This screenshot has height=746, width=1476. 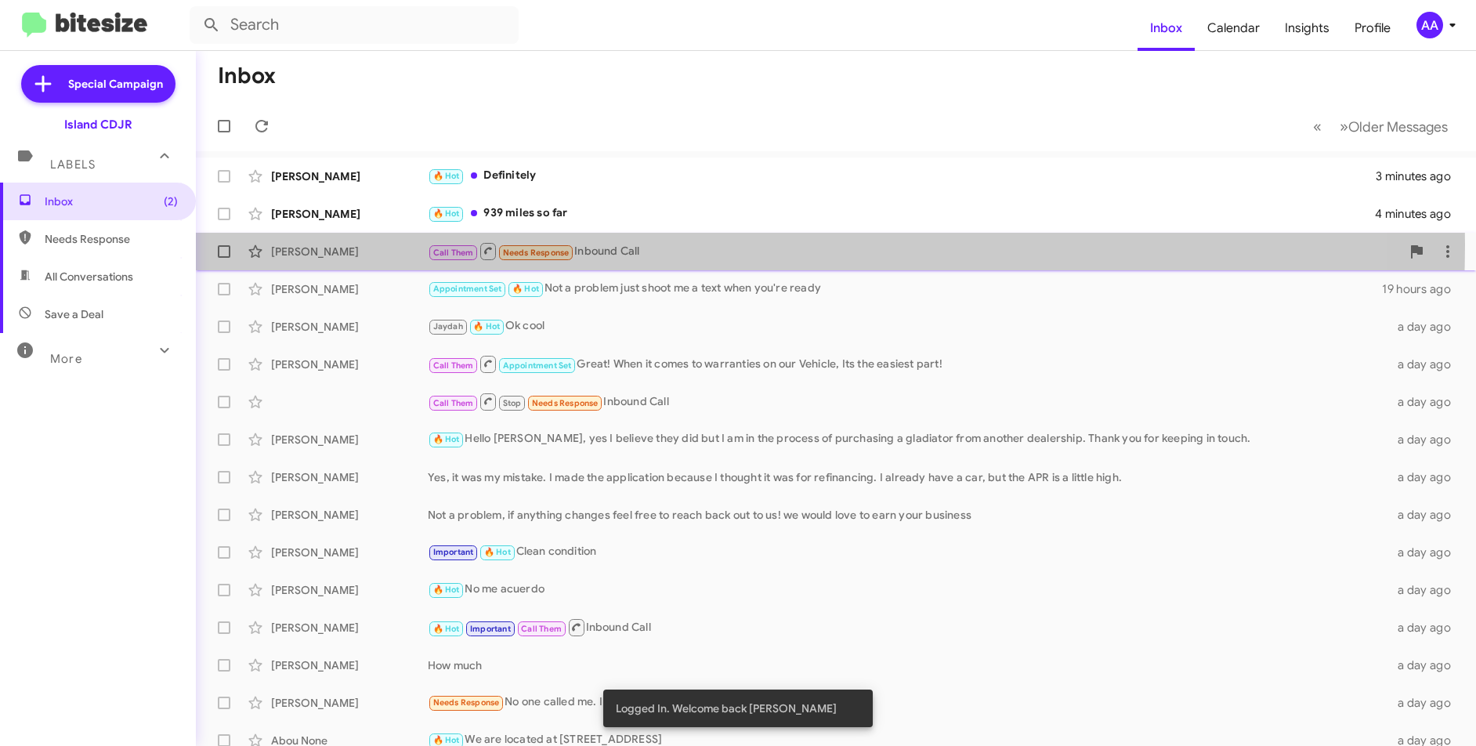 I want to click on span: Stop, so click(x=512, y=403).